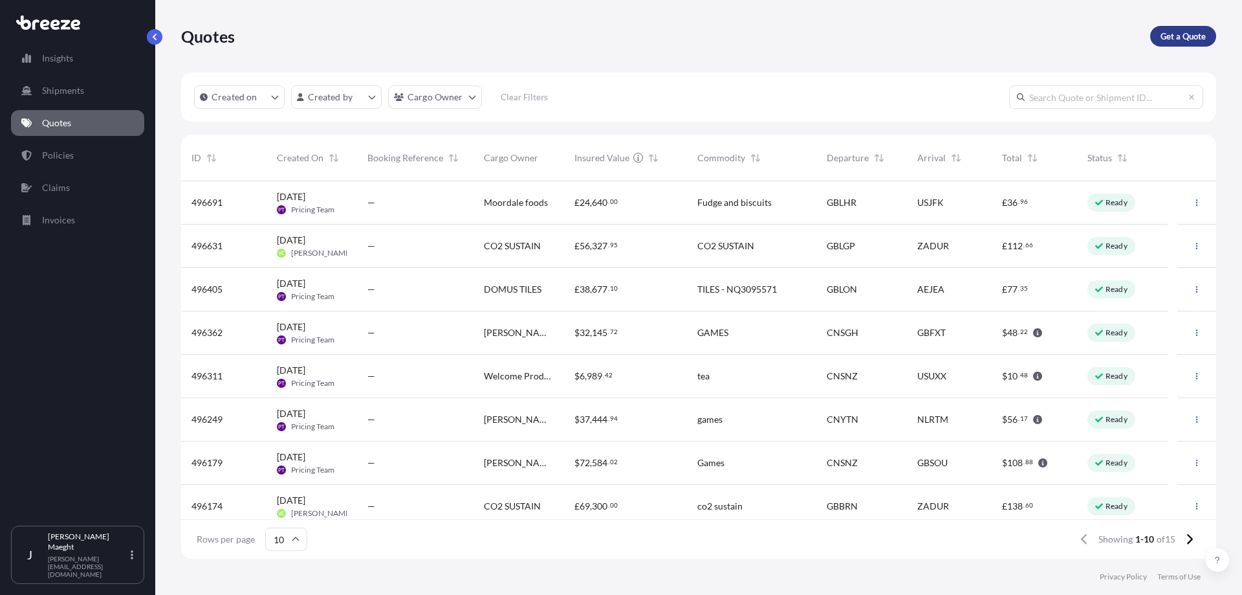 The width and height of the screenshot is (1242, 595). Describe the element at coordinates (710, 419) in the screenshot. I see `span: games` at that location.